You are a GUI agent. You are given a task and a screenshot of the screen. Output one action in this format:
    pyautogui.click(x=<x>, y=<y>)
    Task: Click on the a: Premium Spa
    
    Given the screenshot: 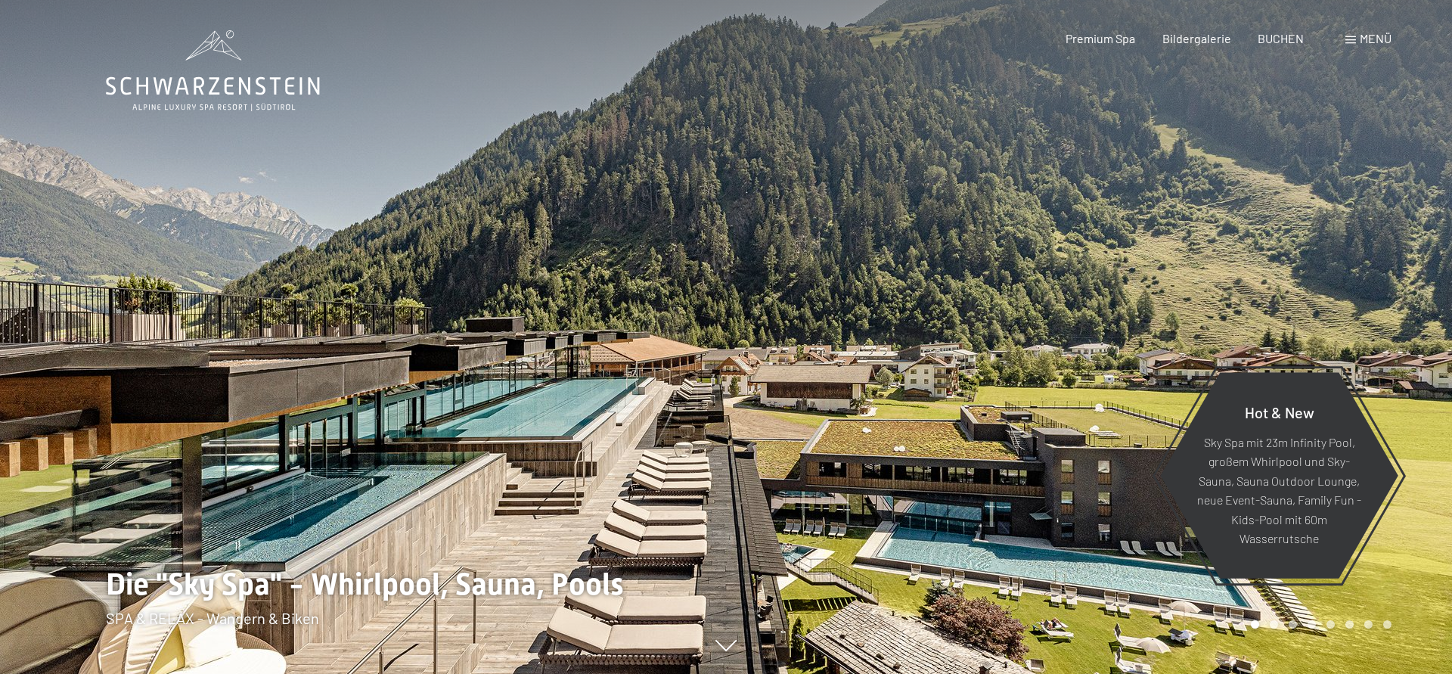 What is the action you would take?
    pyautogui.click(x=1100, y=38)
    